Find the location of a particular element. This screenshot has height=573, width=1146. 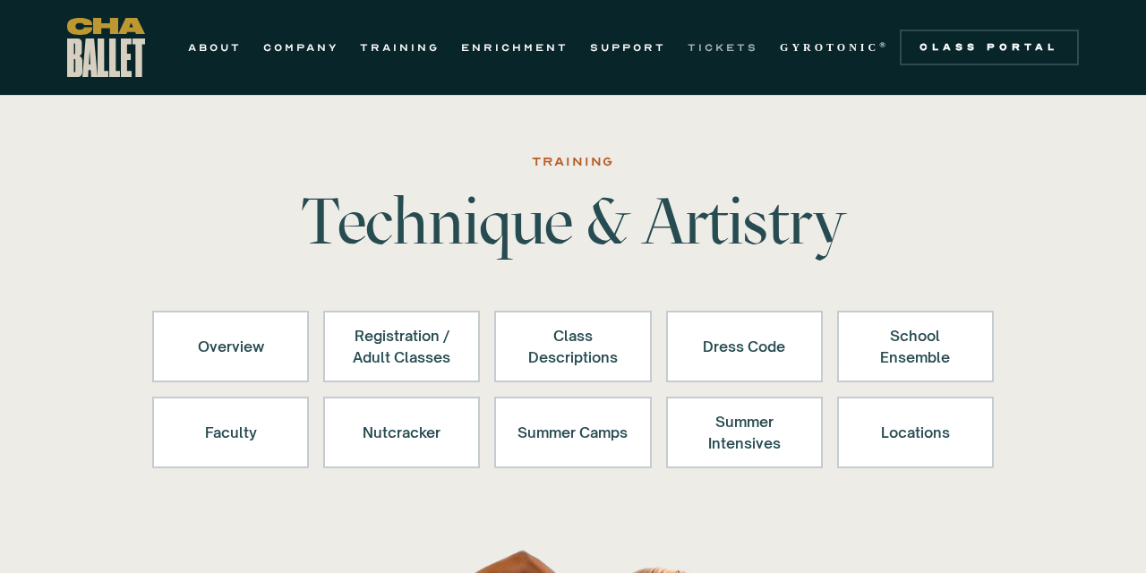

div: Class Descriptions is located at coordinates (572, 347).